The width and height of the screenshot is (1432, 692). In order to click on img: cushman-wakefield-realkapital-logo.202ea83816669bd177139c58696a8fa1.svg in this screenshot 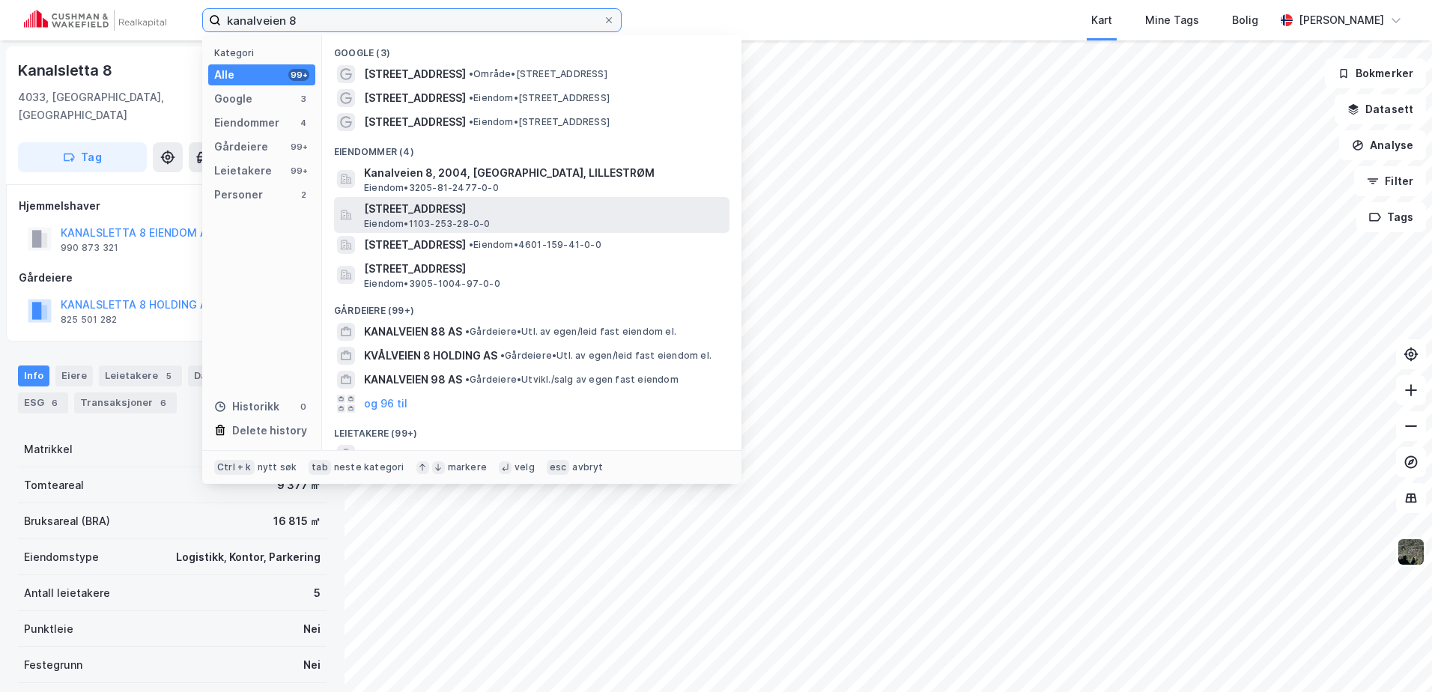, I will do `click(95, 20)`.